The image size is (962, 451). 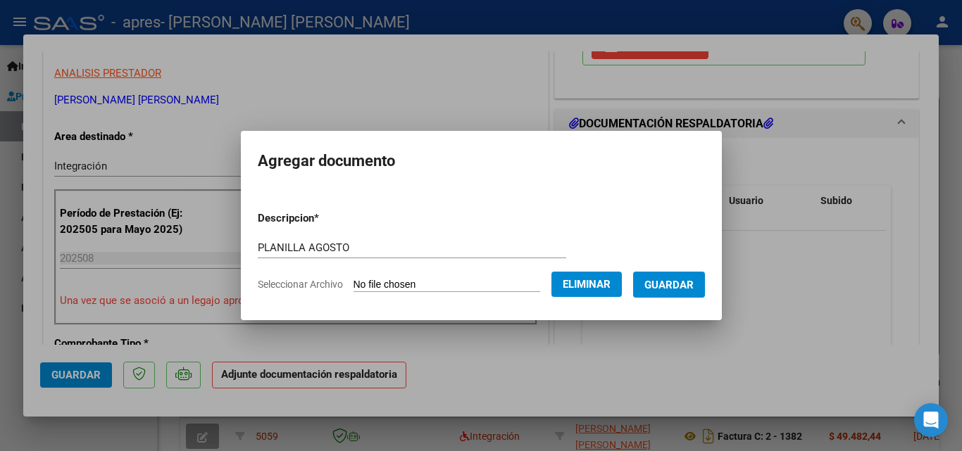 I want to click on button: Eliminar, so click(x=586, y=284).